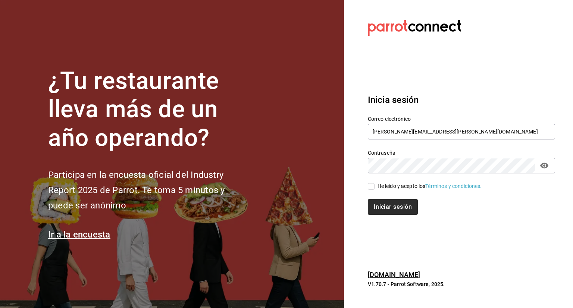 The image size is (573, 308). Describe the element at coordinates (453, 186) in the screenshot. I see `a: Términos y condiciones.` at that location.